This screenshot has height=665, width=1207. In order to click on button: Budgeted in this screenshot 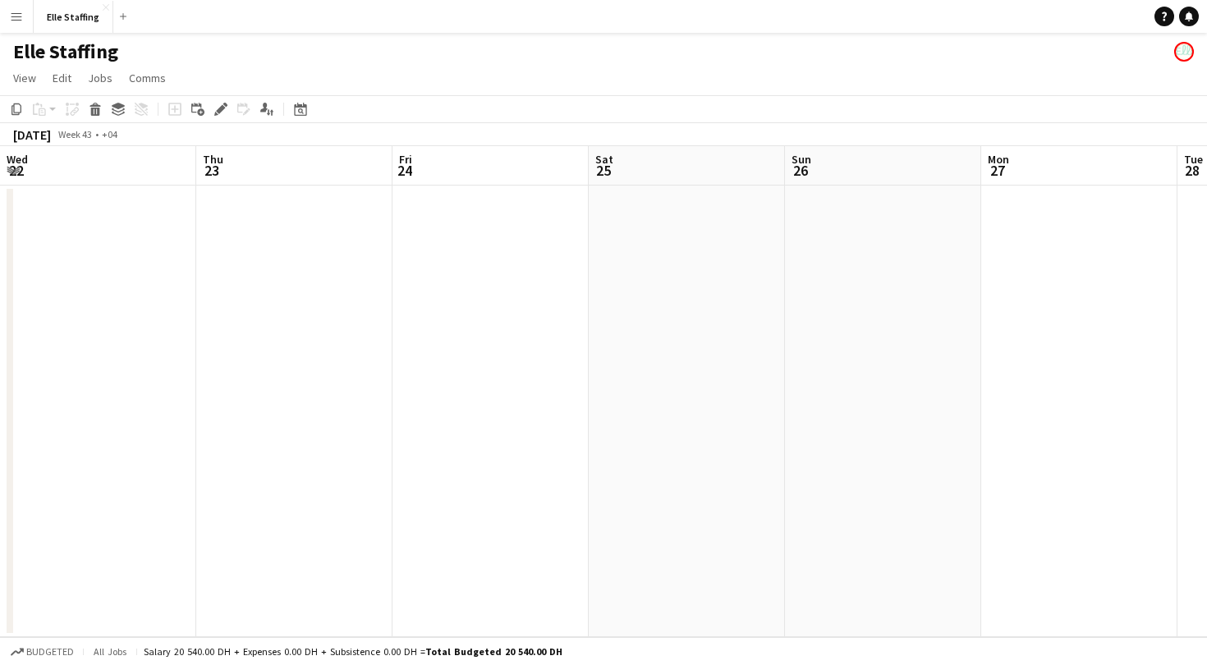, I will do `click(42, 652)`.